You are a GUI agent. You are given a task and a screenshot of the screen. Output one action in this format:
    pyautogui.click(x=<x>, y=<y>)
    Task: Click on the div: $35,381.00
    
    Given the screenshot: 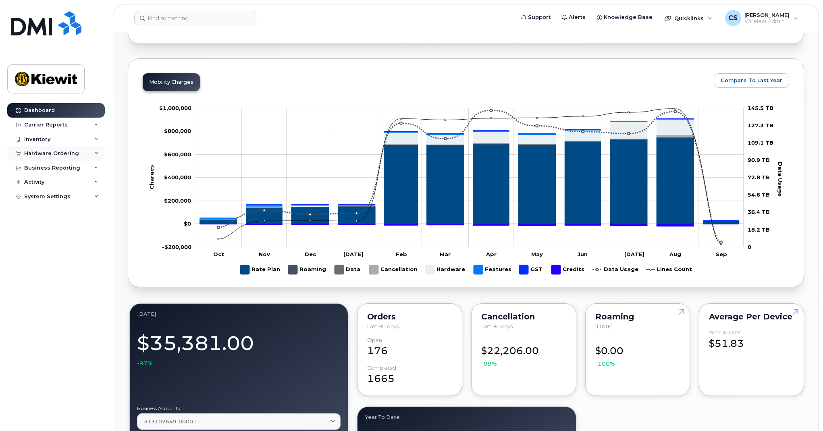 What is the action you would take?
    pyautogui.click(x=239, y=347)
    